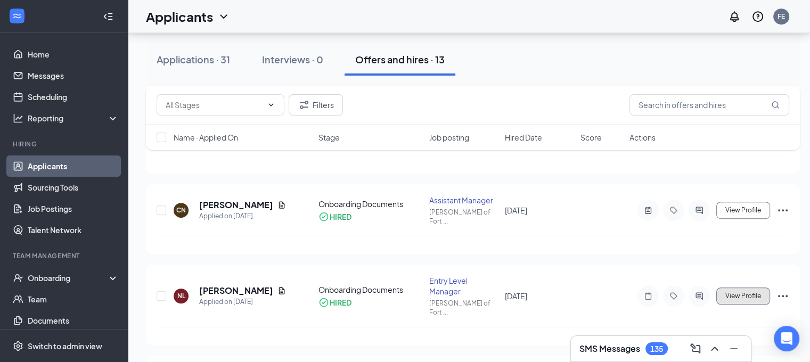  What do you see at coordinates (610, 349) in the screenshot?
I see `h3: SMS Messages` at bounding box center [610, 349].